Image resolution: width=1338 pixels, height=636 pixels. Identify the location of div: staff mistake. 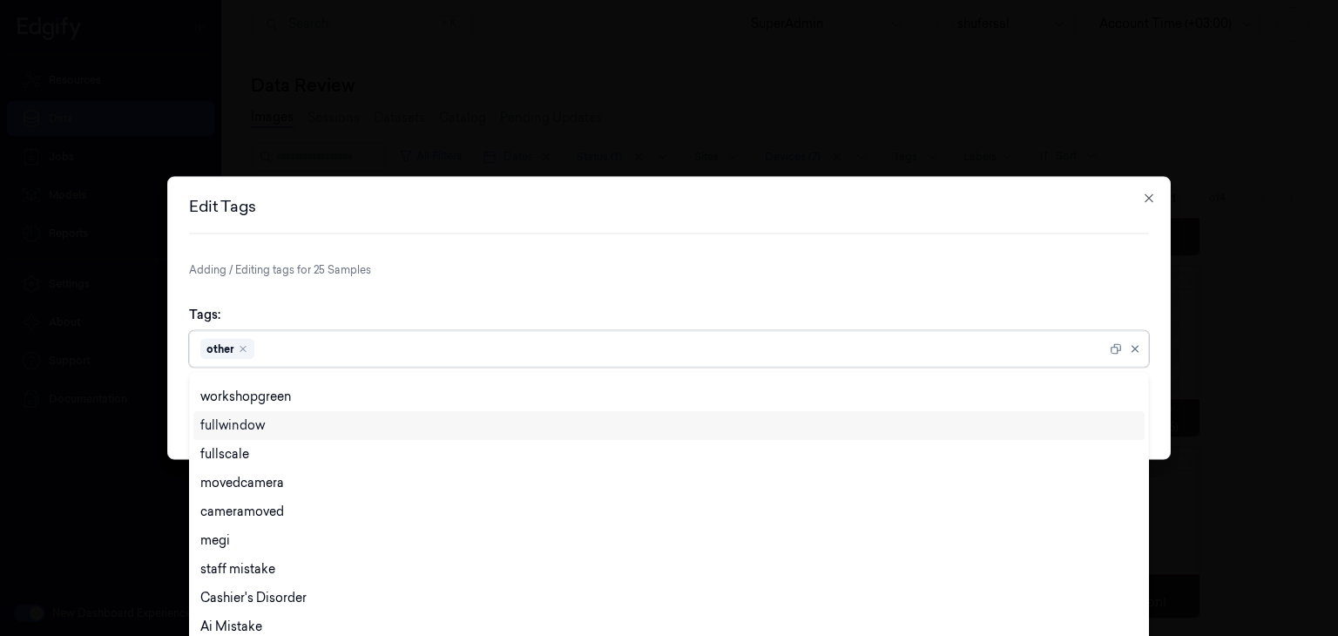
(238, 569).